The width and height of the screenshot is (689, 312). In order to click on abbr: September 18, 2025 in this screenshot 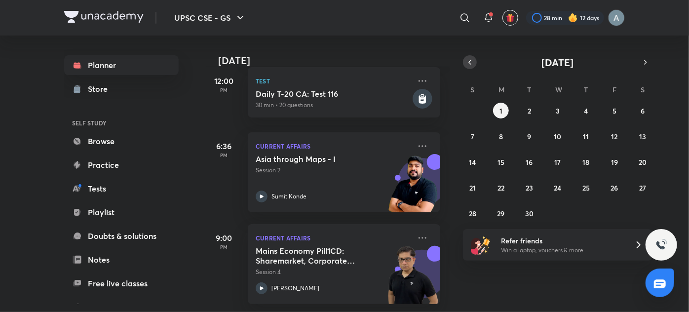, I will do `click(586, 162)`.